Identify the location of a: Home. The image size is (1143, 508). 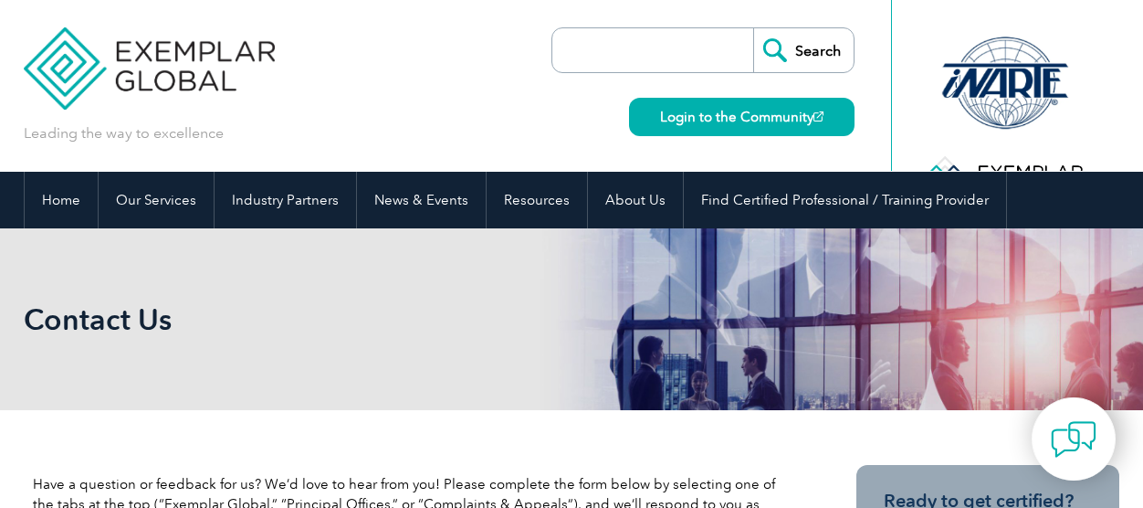
(61, 200).